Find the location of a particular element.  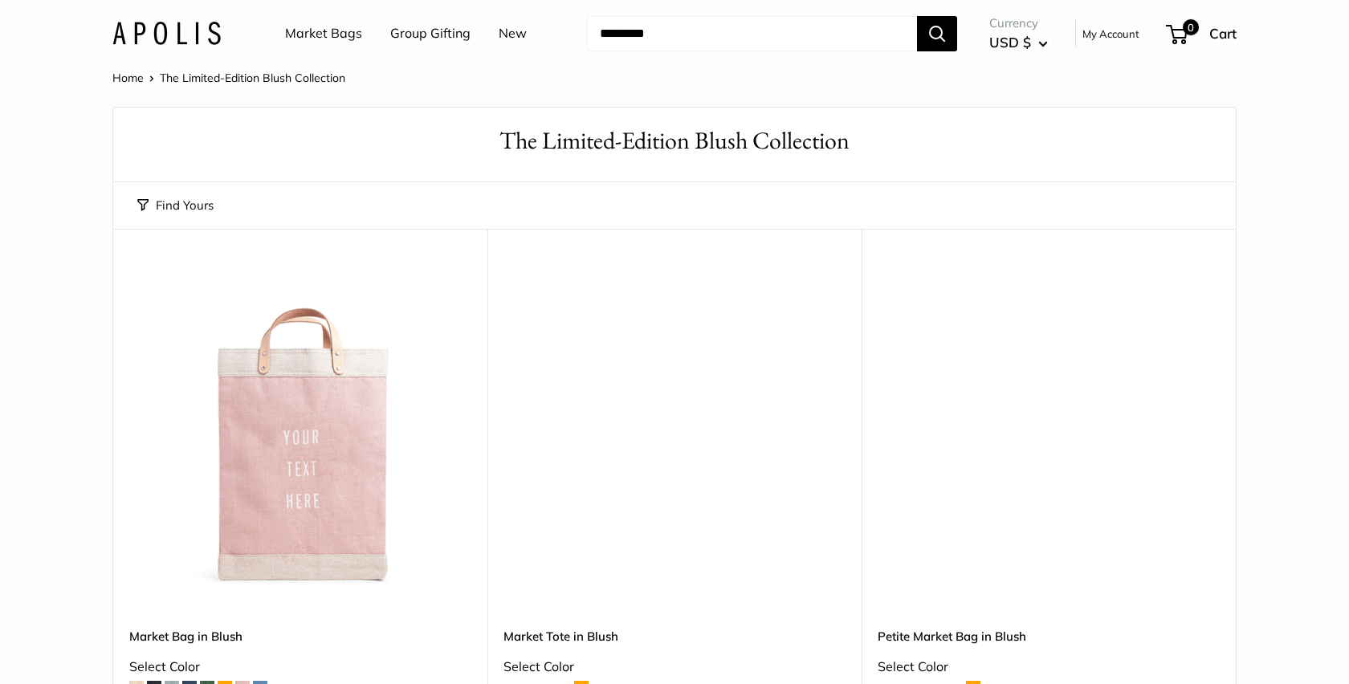

span: 0 is located at coordinates (1191, 27).